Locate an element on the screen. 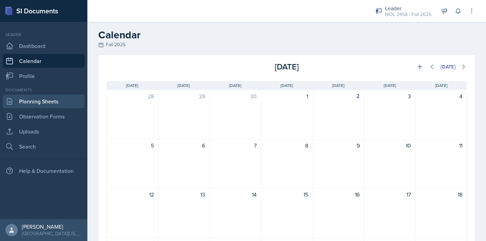  div: 15 is located at coordinates (287, 194).